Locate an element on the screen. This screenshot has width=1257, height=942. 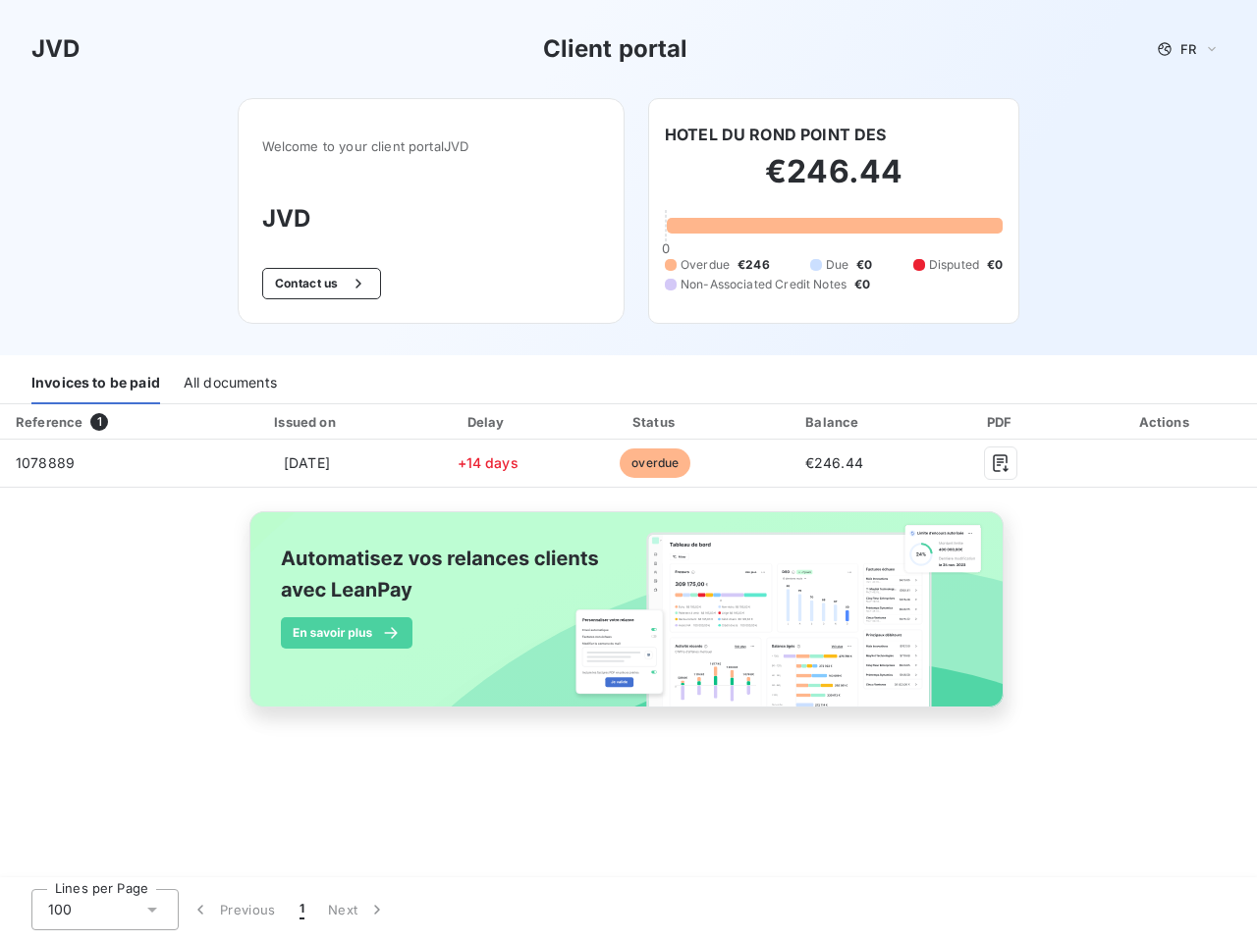
div: Balance is located at coordinates (834, 422).